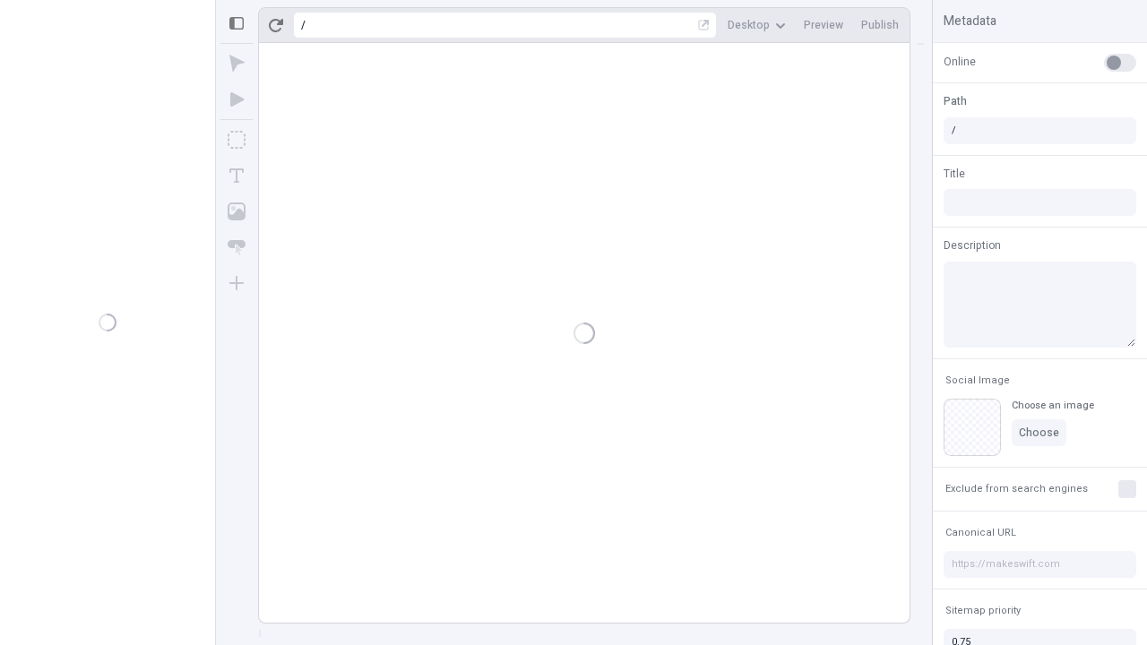 Image resolution: width=1147 pixels, height=645 pixels. Describe the element at coordinates (1039, 564) in the screenshot. I see `input: https://makeswift.com` at that location.